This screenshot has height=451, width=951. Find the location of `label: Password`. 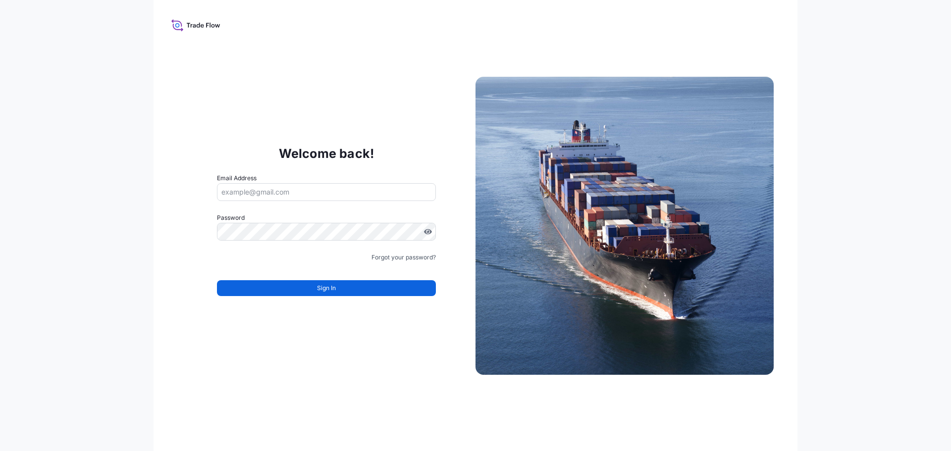

label: Password is located at coordinates (327, 218).